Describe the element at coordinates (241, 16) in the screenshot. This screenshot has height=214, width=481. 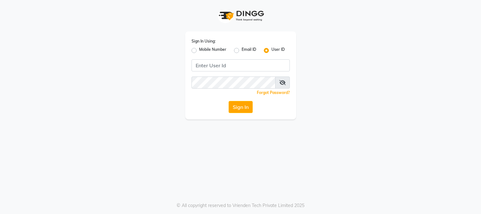
I see `img: logo1.svg` at that location.